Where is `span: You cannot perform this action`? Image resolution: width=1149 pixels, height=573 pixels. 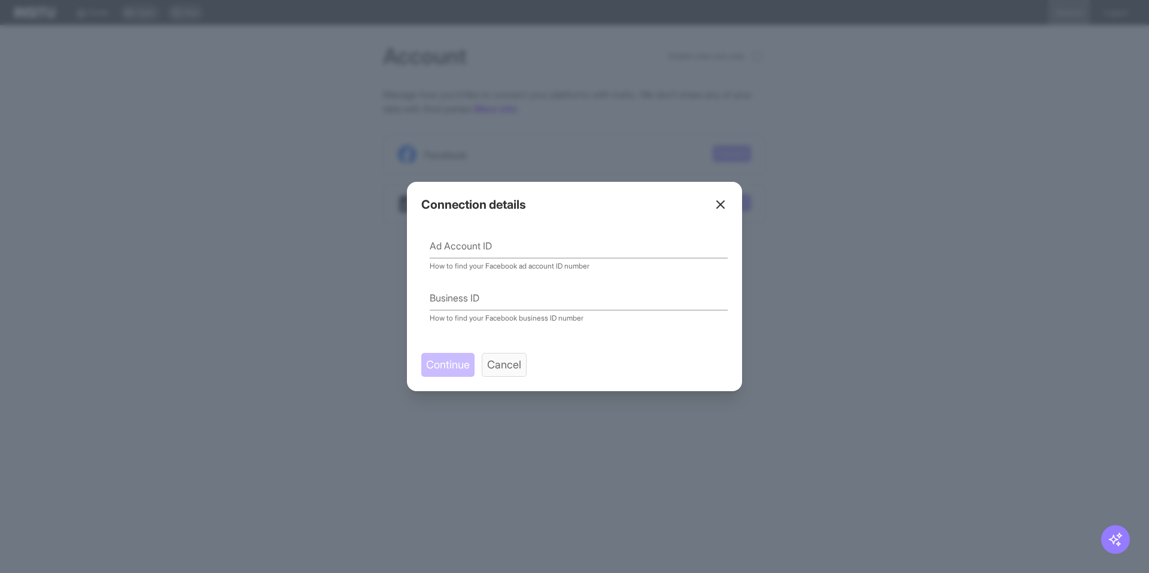 span: You cannot perform this action is located at coordinates (447, 365).